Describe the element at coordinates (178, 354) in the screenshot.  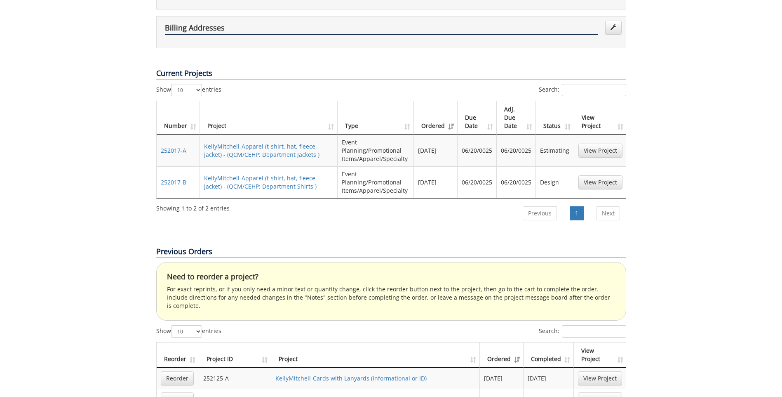
I see `th: Reorder: activate to sort column ascending` at that location.